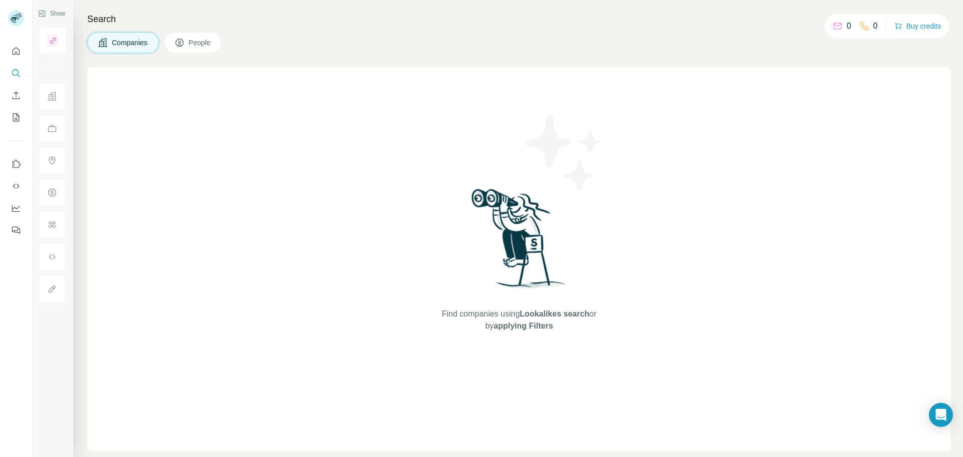 The image size is (963, 457). I want to click on button: Use Surfe API, so click(16, 186).